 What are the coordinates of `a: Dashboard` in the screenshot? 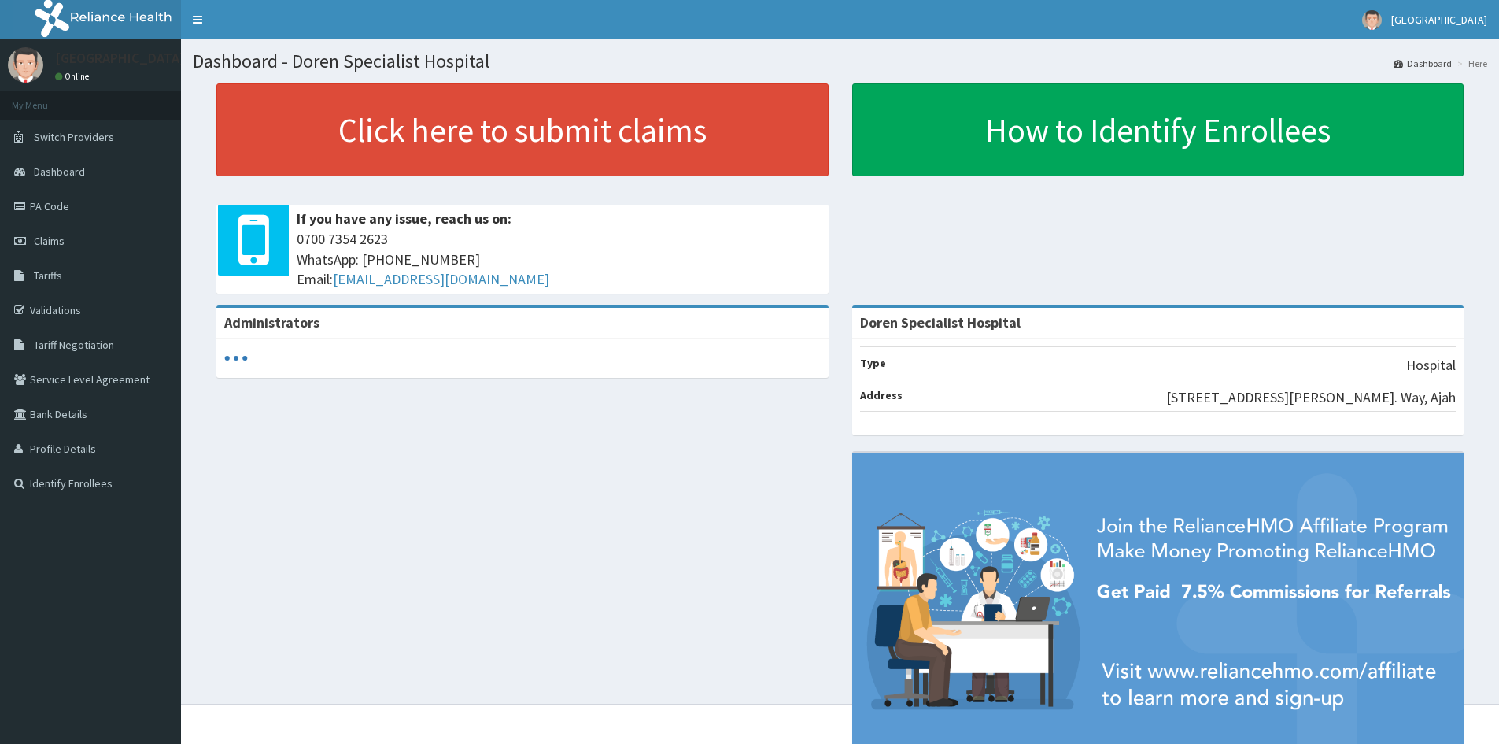 It's located at (1423, 63).